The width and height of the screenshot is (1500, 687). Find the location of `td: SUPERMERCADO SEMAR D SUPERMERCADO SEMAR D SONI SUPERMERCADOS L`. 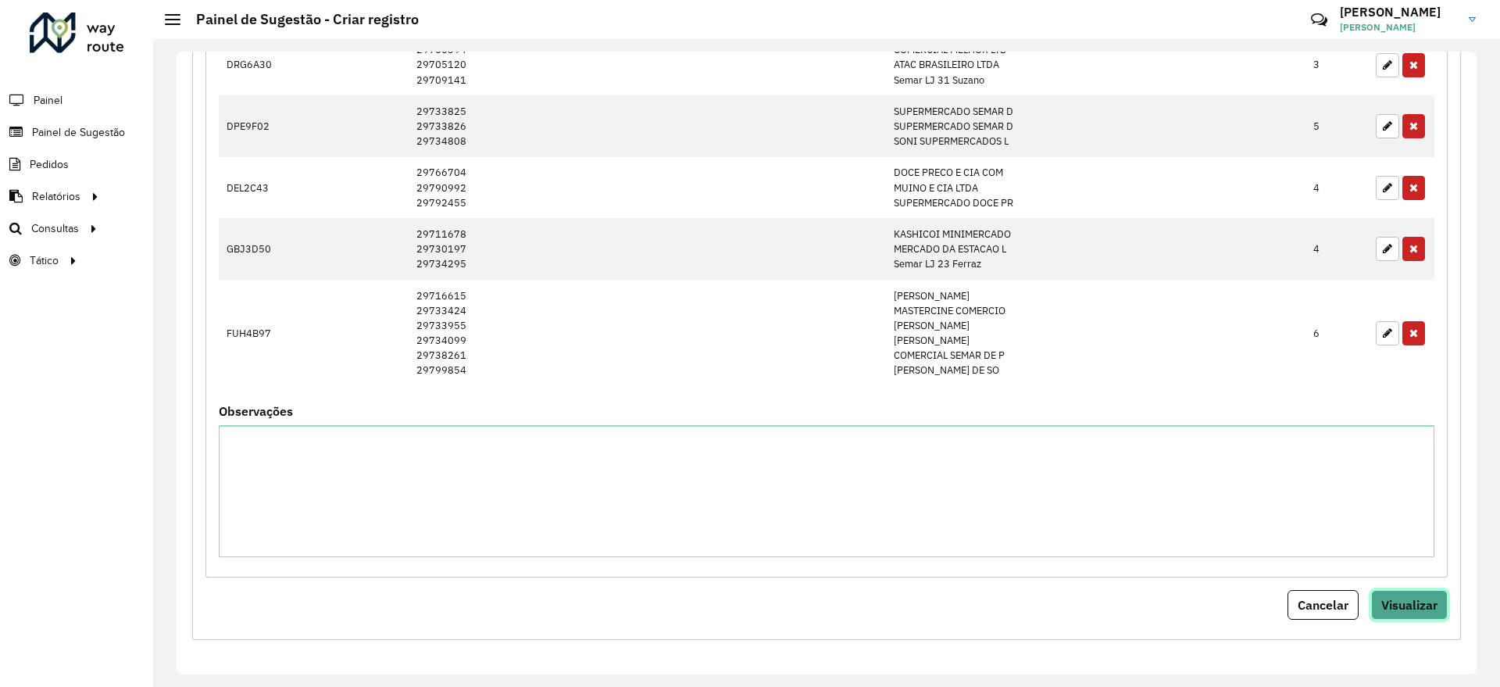

td: SUPERMERCADO SEMAR D SUPERMERCADO SEMAR D SONI SUPERMERCADOS L is located at coordinates (1095, 126).